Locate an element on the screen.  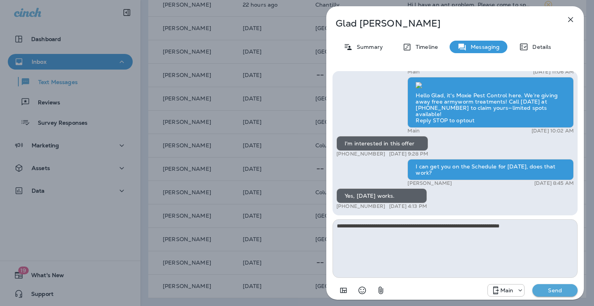
button: Select an emoji is located at coordinates (362, 290).